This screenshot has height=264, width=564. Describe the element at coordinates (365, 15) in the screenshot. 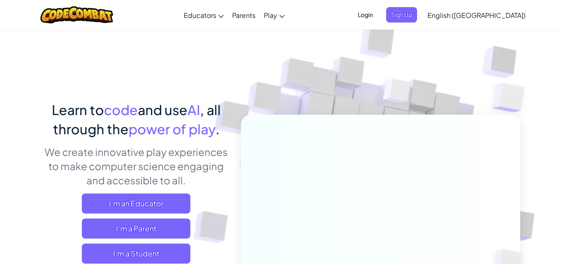

I see `span: Login` at that location.